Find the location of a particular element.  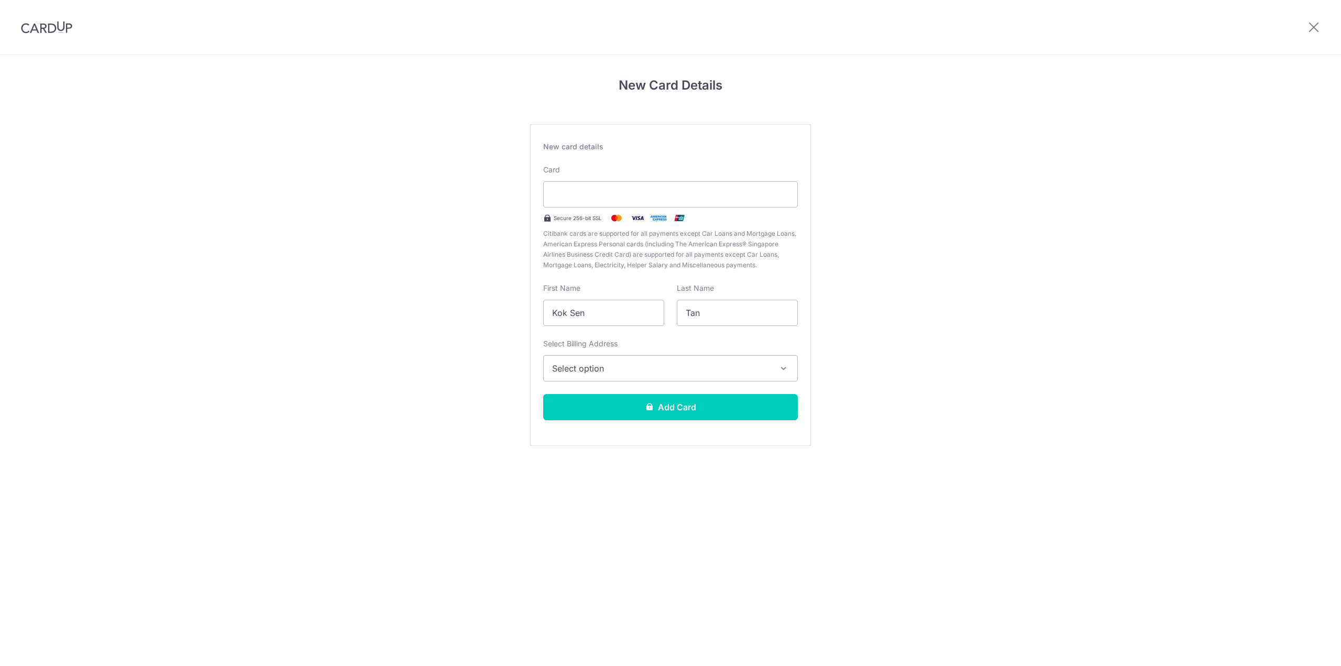

span: Citibank cards are supported for all payments except Car Loans and Mortgage Loans. American Expre... is located at coordinates (671, 249).